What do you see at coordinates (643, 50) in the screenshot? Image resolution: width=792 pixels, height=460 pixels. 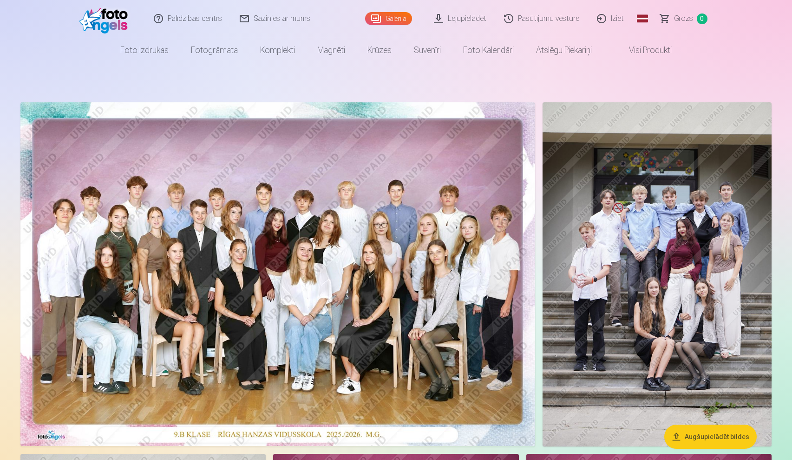 I see `a: Visi produkti` at bounding box center [643, 50].